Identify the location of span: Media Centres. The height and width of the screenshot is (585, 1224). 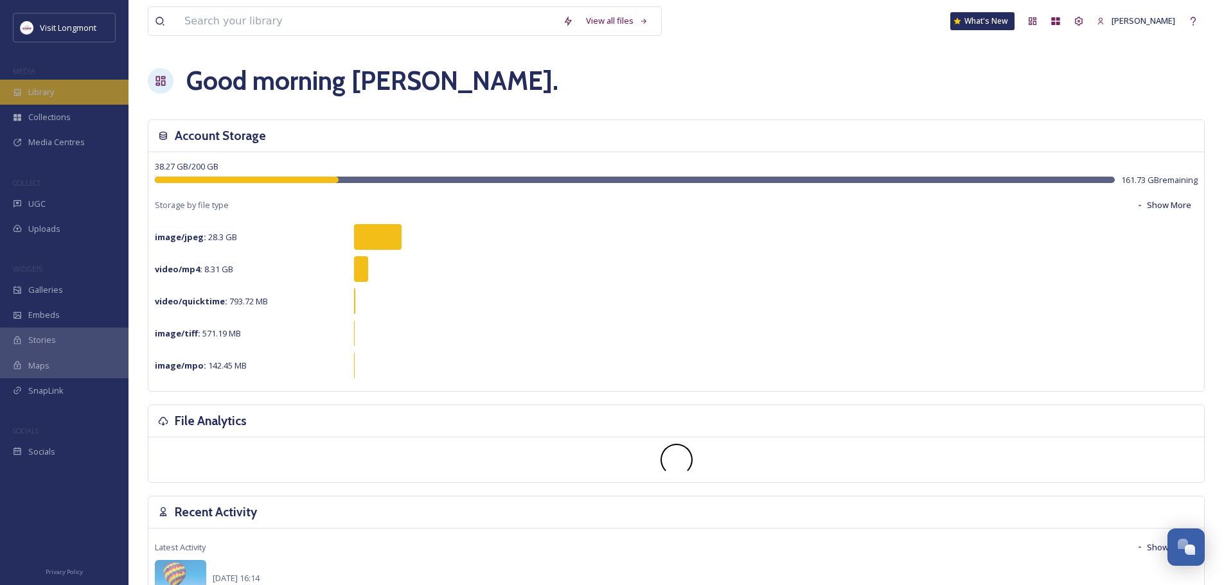
(57, 142).